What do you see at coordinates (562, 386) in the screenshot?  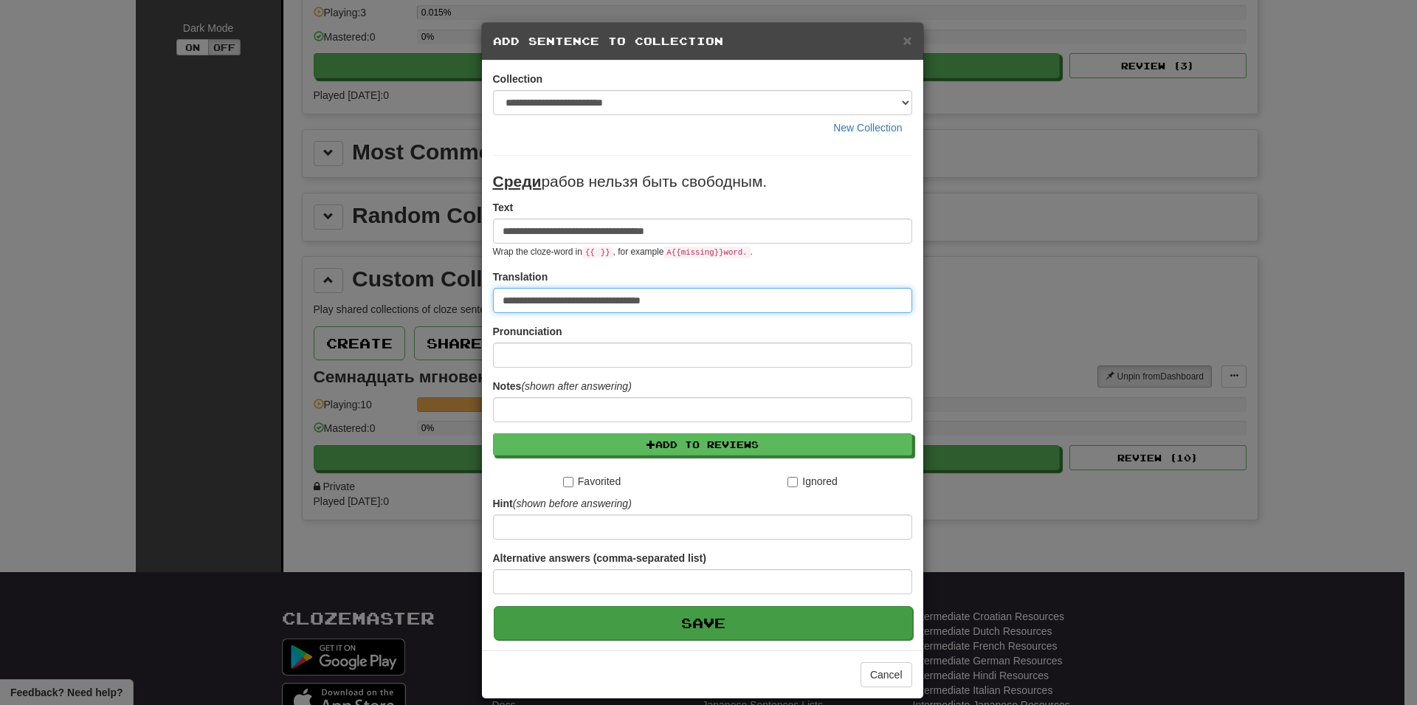 I see `label: Notes` at bounding box center [562, 386].